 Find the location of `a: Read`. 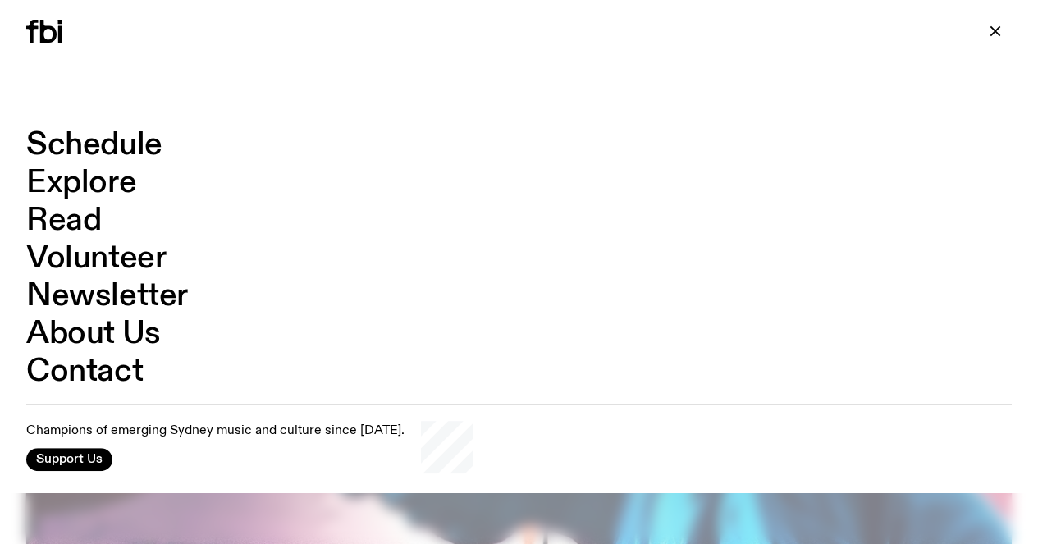

a: Read is located at coordinates (63, 221).